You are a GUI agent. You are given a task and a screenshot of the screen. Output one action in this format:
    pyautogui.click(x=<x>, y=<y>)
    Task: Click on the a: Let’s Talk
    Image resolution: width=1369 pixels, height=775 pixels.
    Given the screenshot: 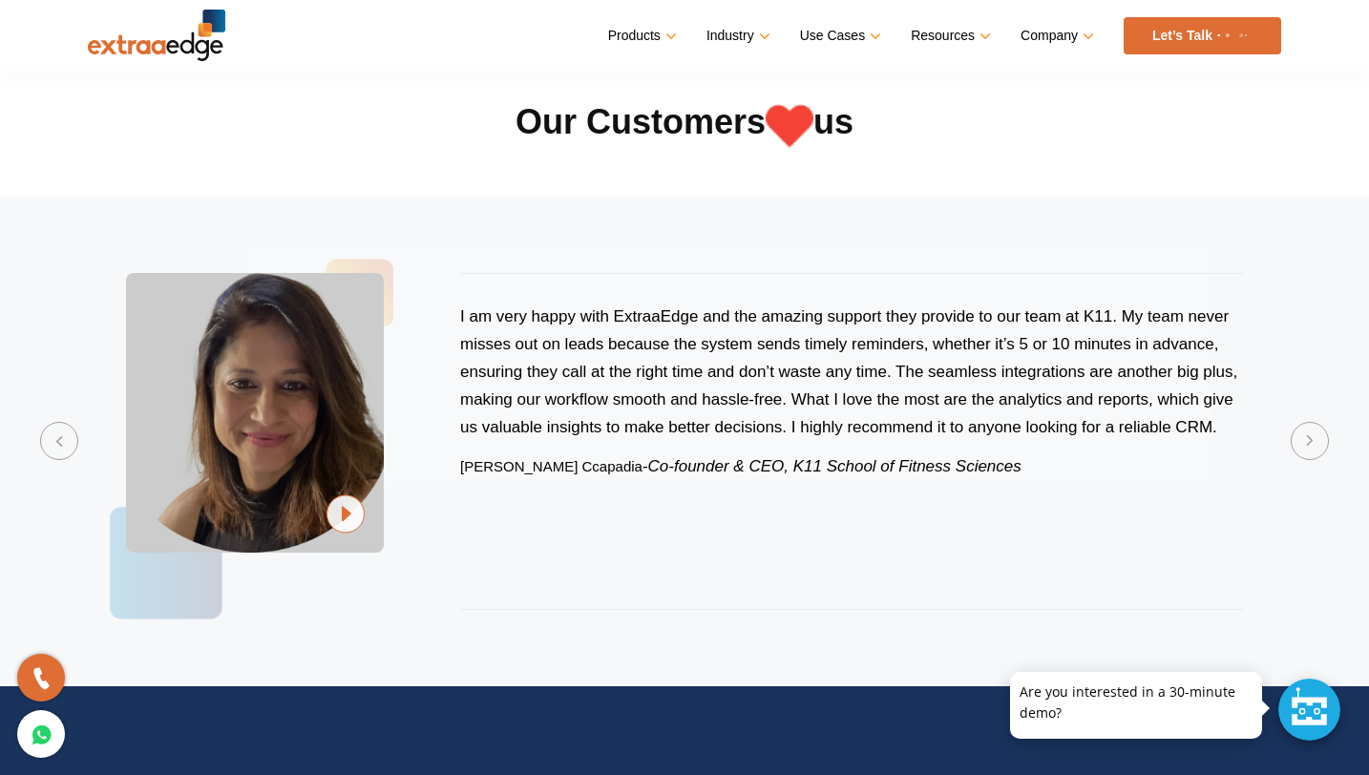 What is the action you would take?
    pyautogui.click(x=1202, y=35)
    